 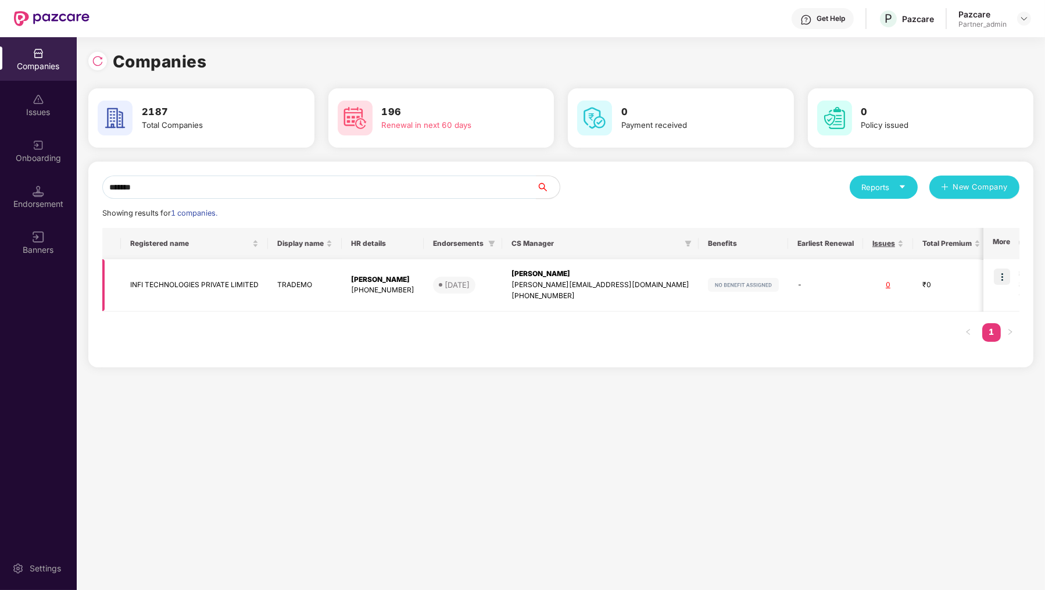 What do you see at coordinates (952, 244) in the screenshot?
I see `th: Total Premium` at bounding box center [952, 244].